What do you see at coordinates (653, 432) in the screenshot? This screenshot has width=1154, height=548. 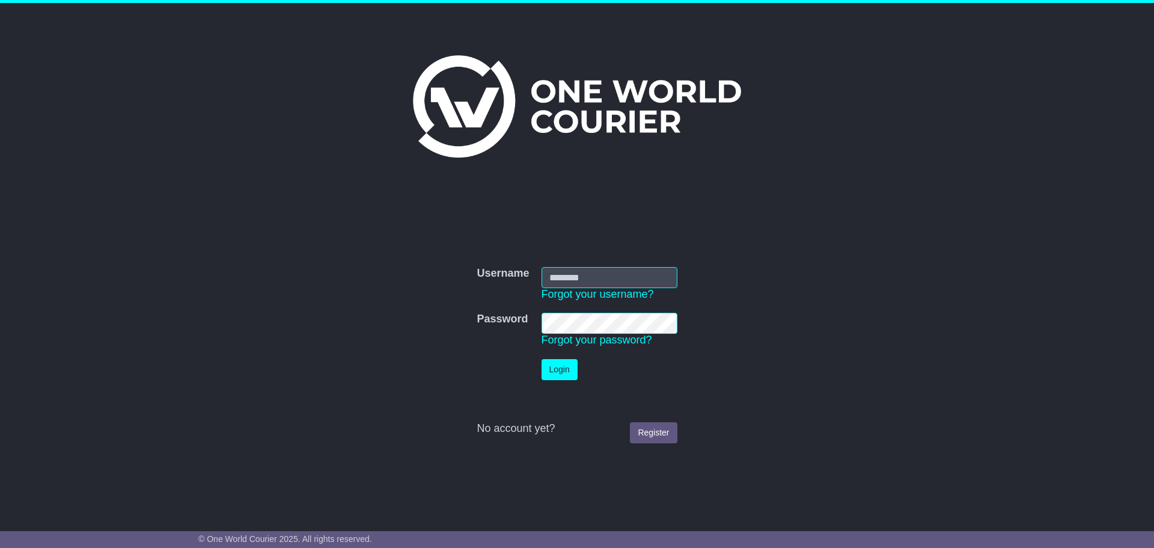 I see `a: Register` at bounding box center [653, 432].